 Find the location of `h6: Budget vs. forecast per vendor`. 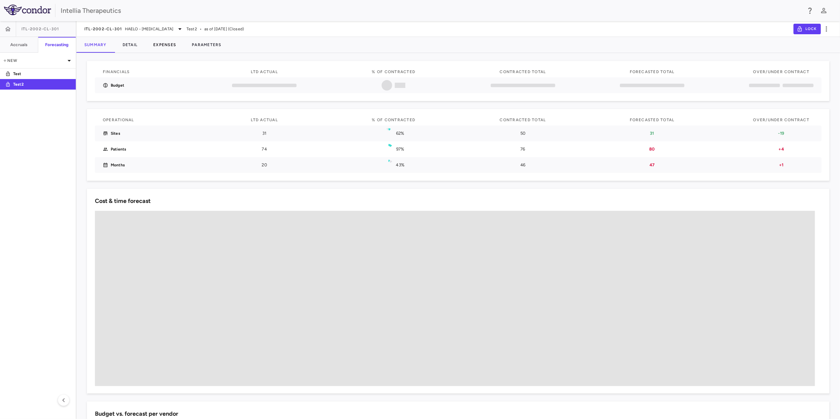

h6: Budget vs. forecast per vendor is located at coordinates (136, 414).